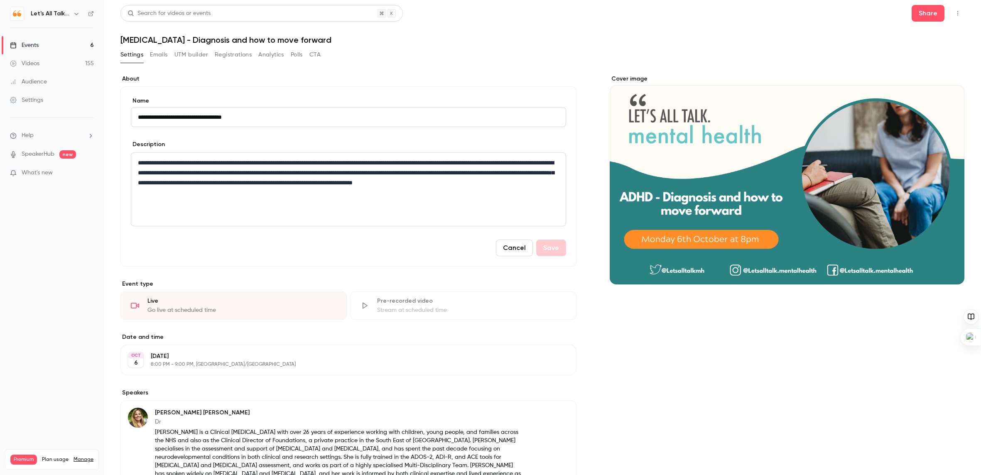 The width and height of the screenshot is (981, 475). Describe the element at coordinates (242, 301) in the screenshot. I see `div: Live` at that location.